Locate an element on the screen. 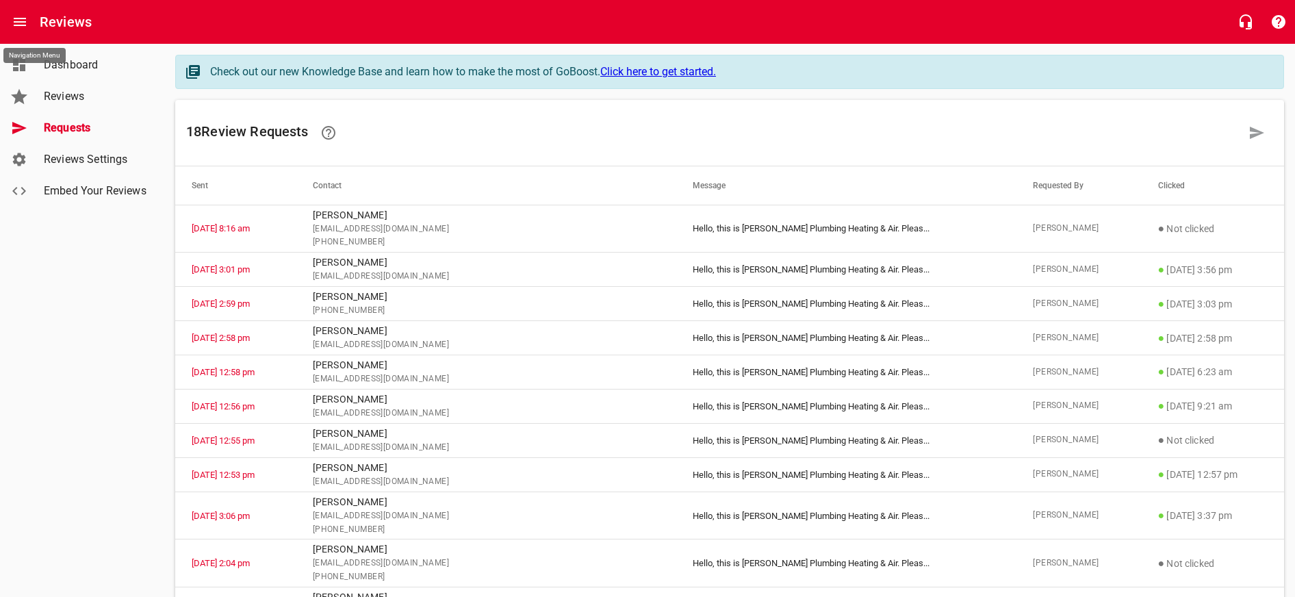 The height and width of the screenshot is (597, 1295). button: Open drawer is located at coordinates (20, 22).